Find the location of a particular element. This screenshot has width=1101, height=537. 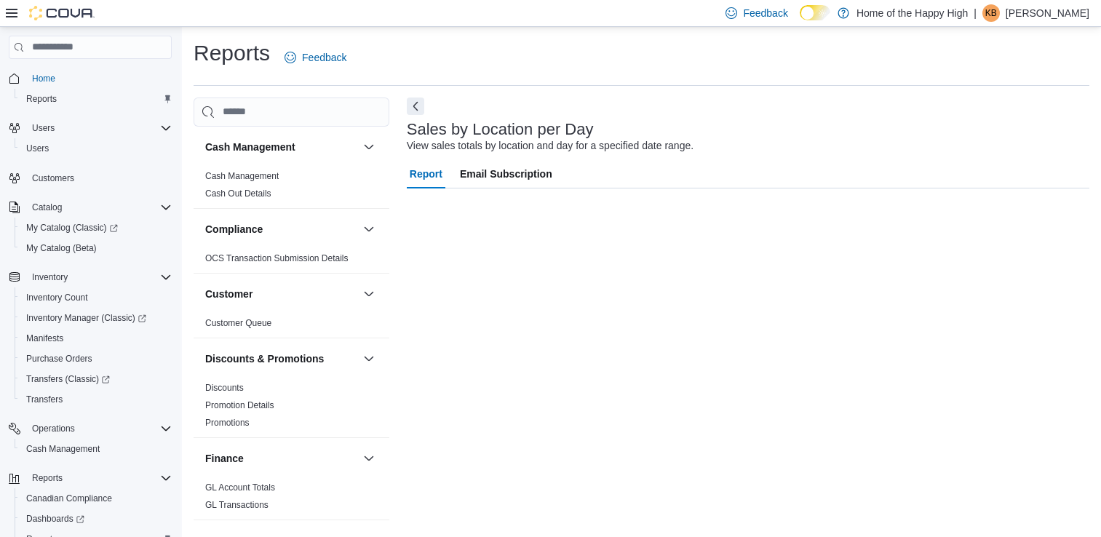

a: OCS Transaction Submission Details is located at coordinates (276, 258).